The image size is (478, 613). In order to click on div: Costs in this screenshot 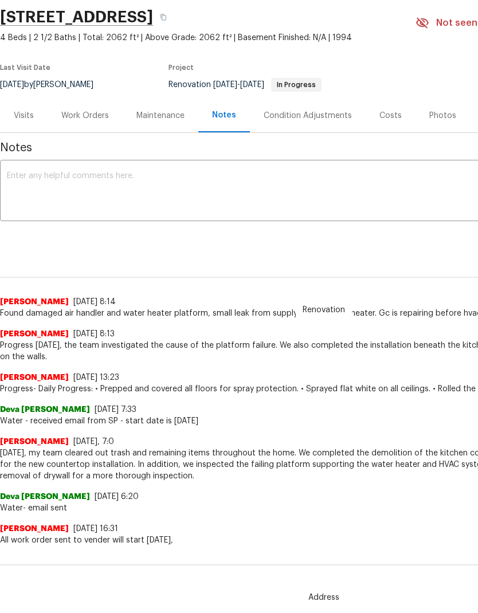, I will do `click(390, 116)`.